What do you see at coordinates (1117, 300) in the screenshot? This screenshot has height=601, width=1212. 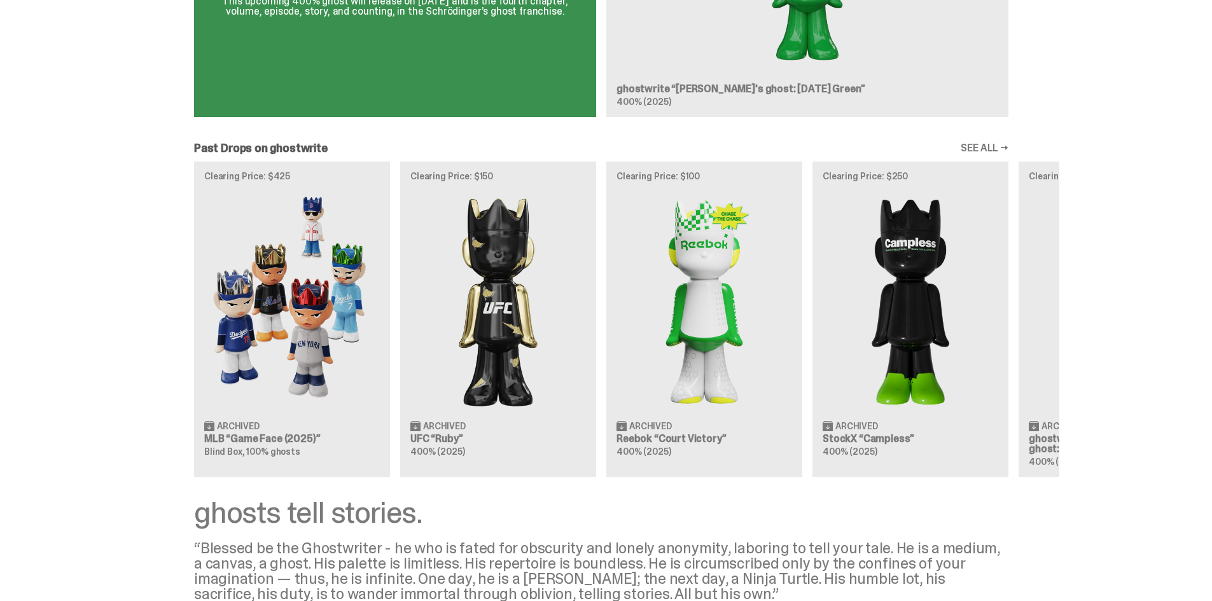 I see `img: Schrödinger's ghost: Orange Vibe` at bounding box center [1117, 300].